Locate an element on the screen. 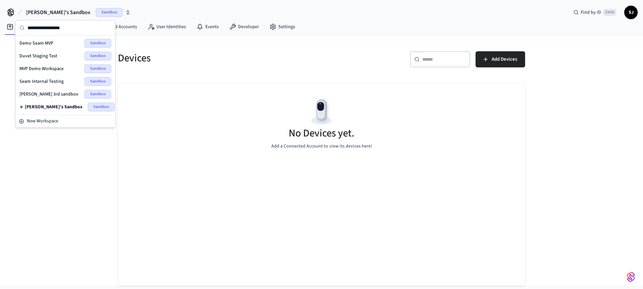  a: Devices is located at coordinates (19, 27).